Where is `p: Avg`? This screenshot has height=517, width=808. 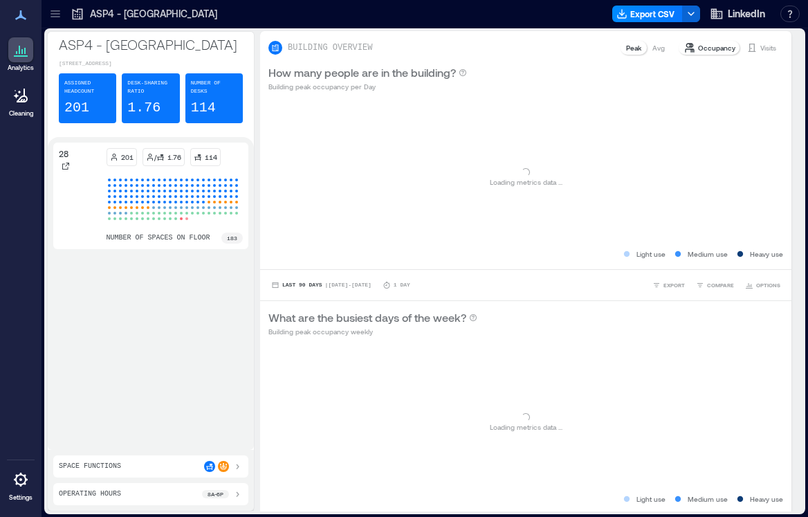 p: Avg is located at coordinates (659, 48).